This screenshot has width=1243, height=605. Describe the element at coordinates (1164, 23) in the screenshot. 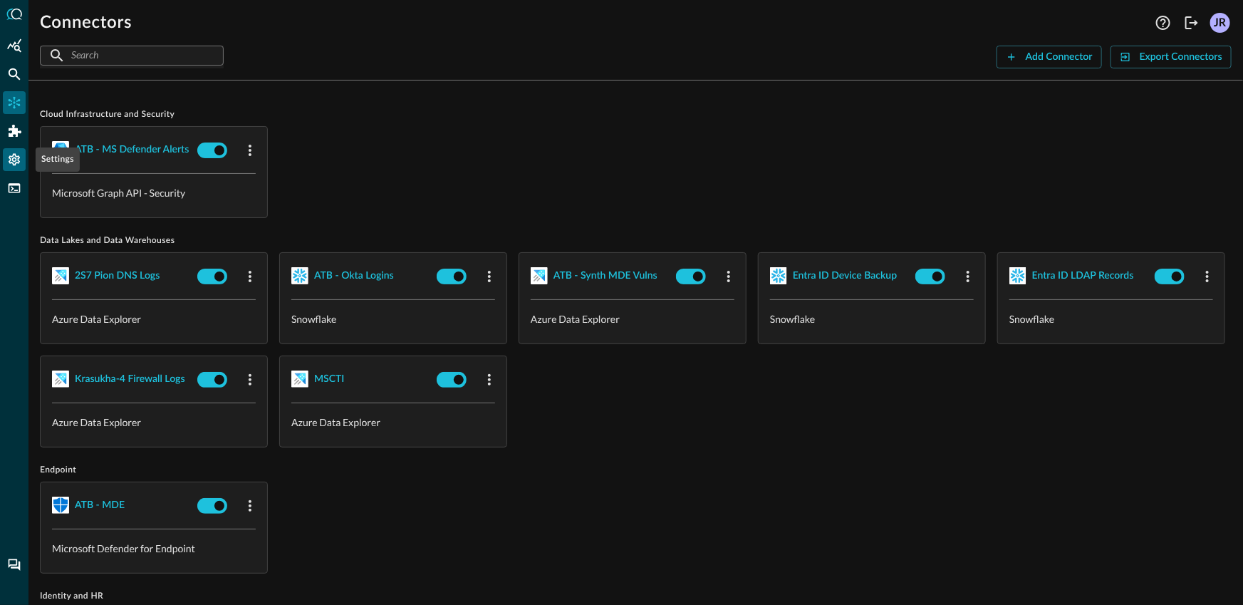

I see `button: Help` at that location.